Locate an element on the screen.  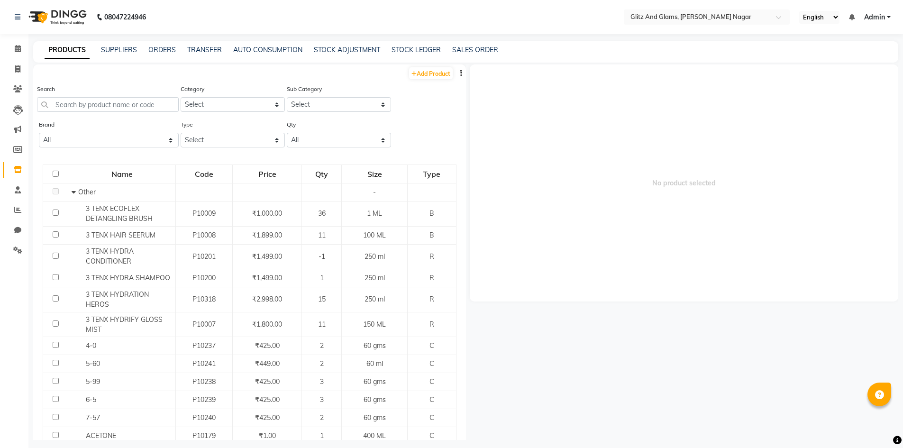
span: 1 ML is located at coordinates (375, 213).